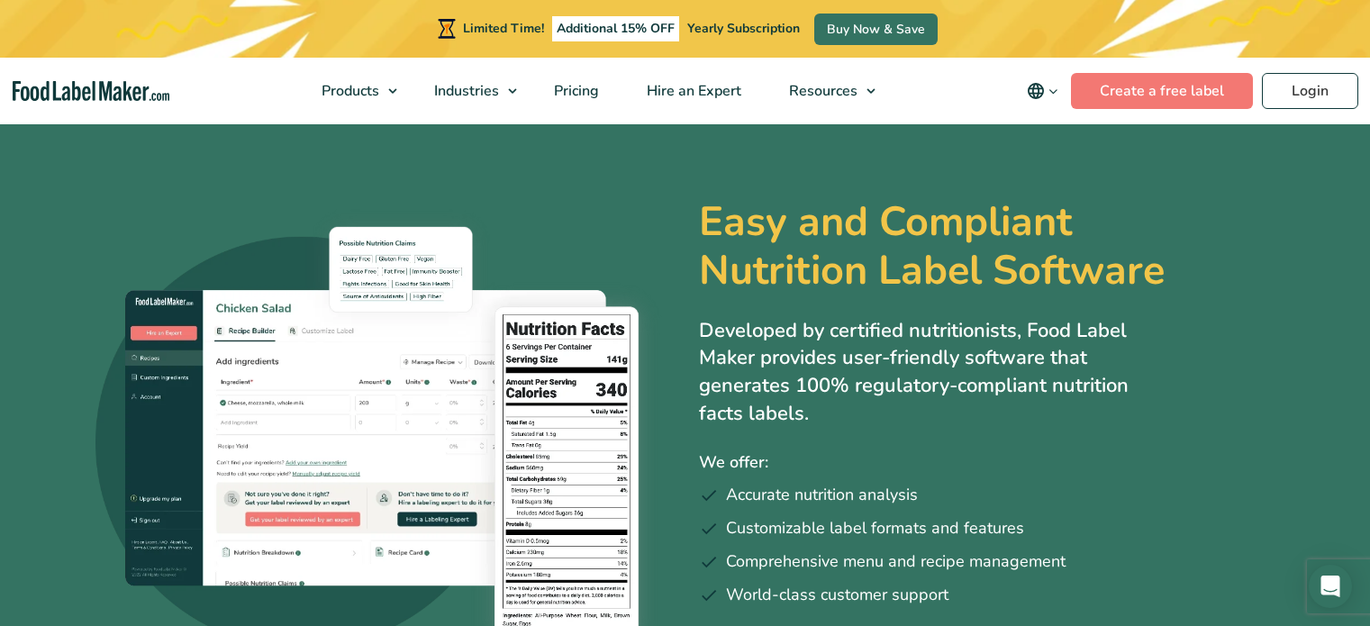 The height and width of the screenshot is (626, 1370). I want to click on span: Industries, so click(465, 91).